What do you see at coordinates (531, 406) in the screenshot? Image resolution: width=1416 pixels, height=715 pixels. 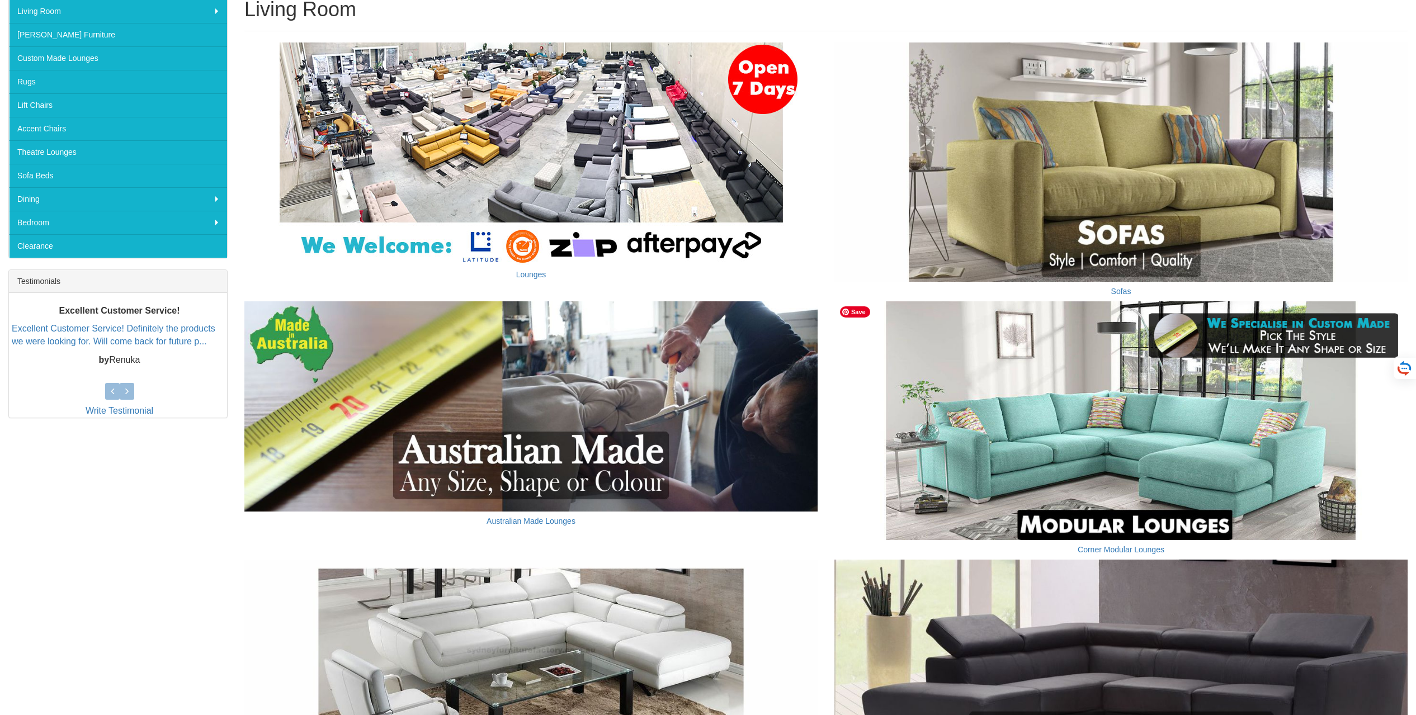 I see `img: Australian Made Lounges` at bounding box center [531, 406].